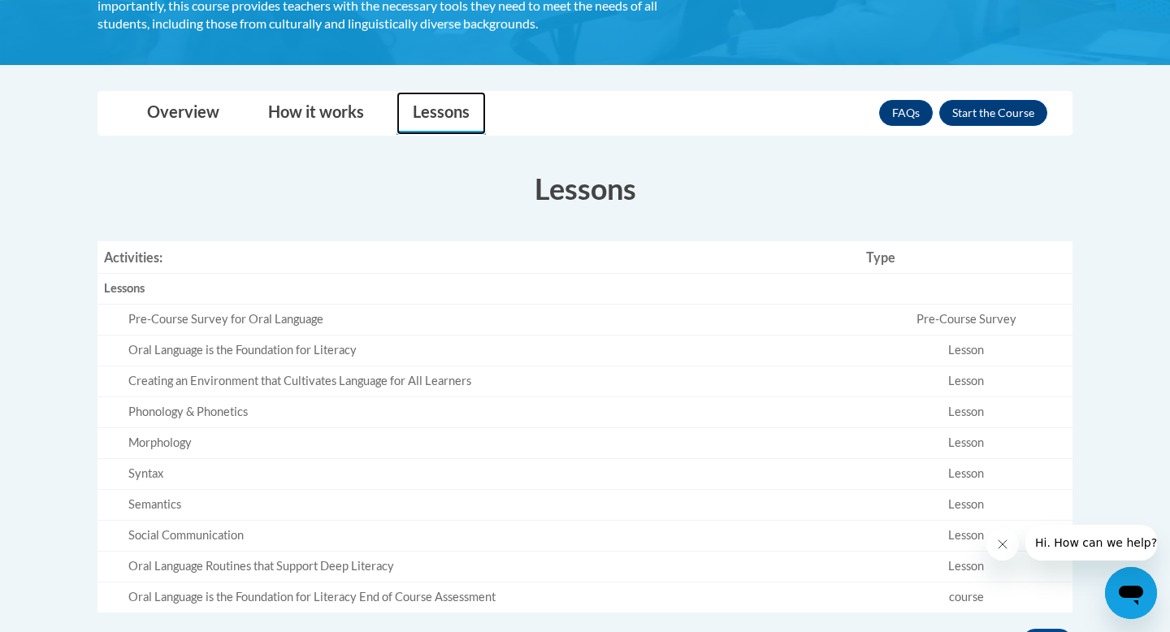 This screenshot has height=632, width=1170. I want to click on div: Oral Language is the Foundation for Literacy End of Course Assessment, so click(491, 597).